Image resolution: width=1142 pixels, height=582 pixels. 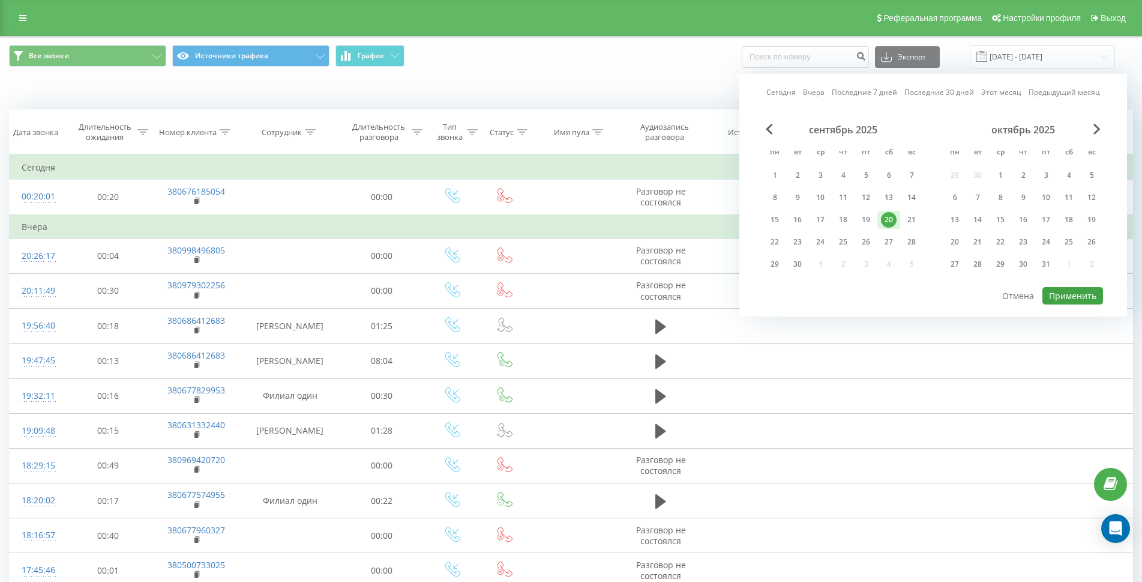 What do you see at coordinates (37, 360) in the screenshot?
I see `div: 19:47:45` at bounding box center [37, 360].